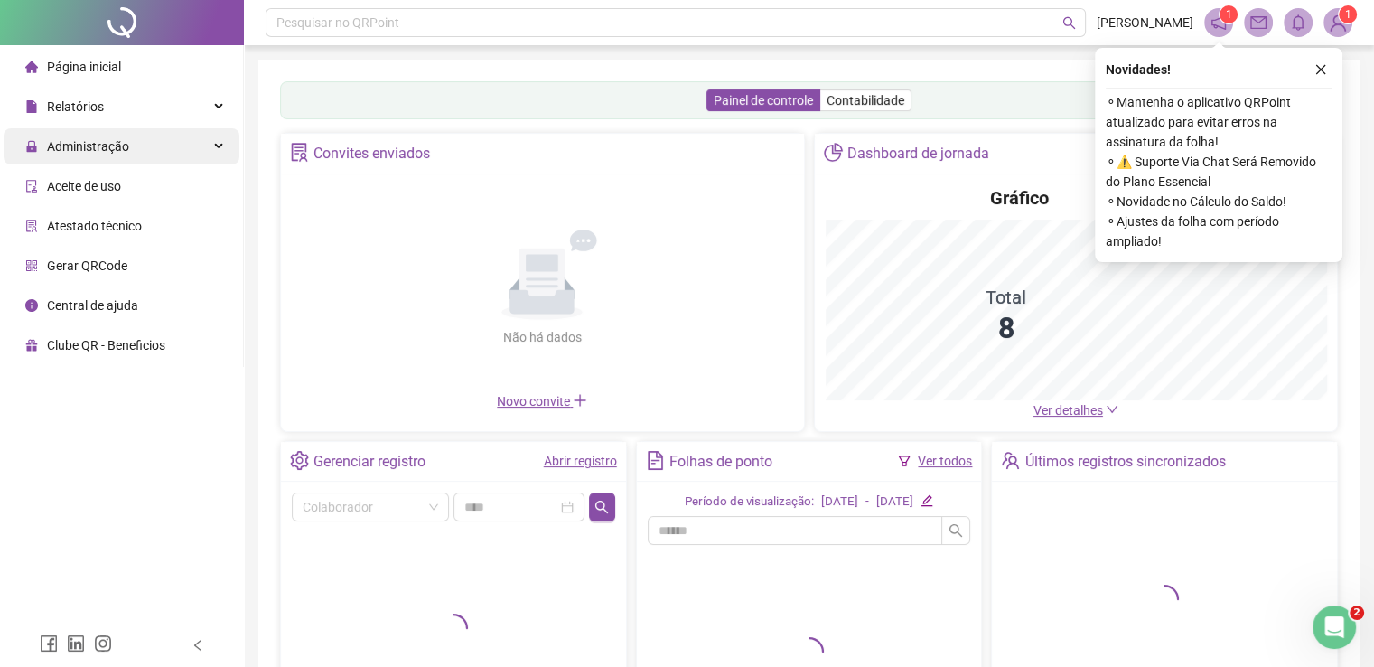 This screenshot has height=667, width=1374. Describe the element at coordinates (84, 186) in the screenshot. I see `span: Aceite de uso` at that location.